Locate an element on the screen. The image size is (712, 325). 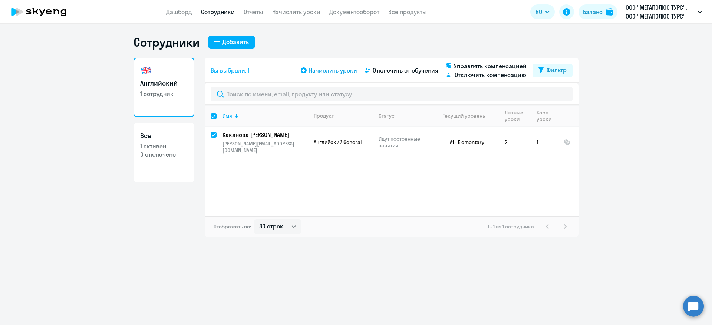
p: ООО "МЕГАПОЛЮС ТУРС", ООО "МЕГАПОЛЮС ТУРС" is located at coordinates (660, 12).